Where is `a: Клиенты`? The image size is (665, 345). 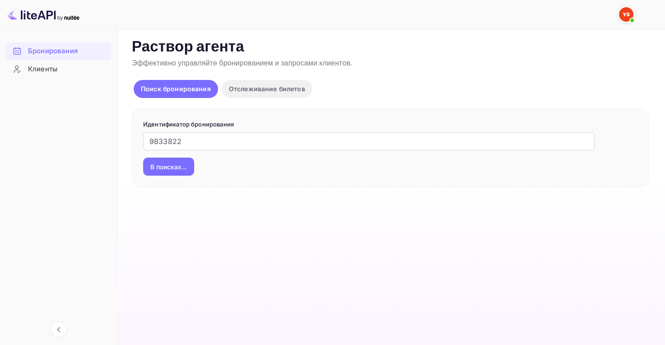
a: Клиенты is located at coordinates (58, 69).